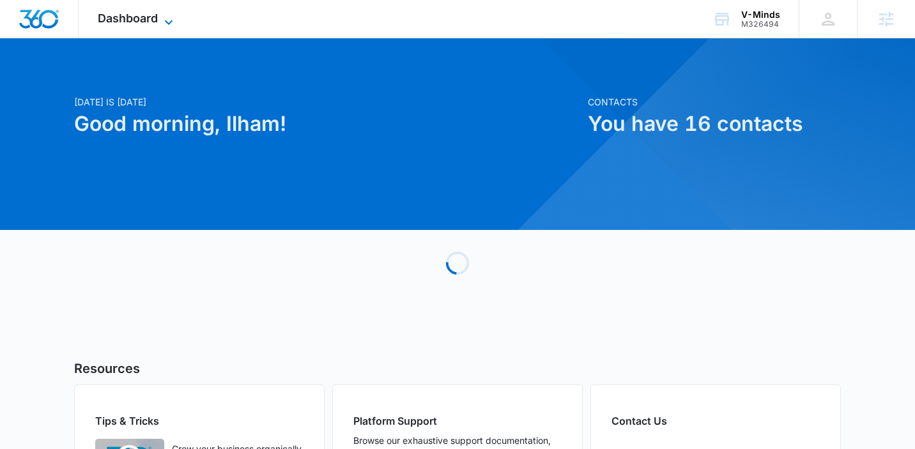 This screenshot has width=915, height=449. What do you see at coordinates (714, 102) in the screenshot?
I see `p: Contacts` at bounding box center [714, 102].